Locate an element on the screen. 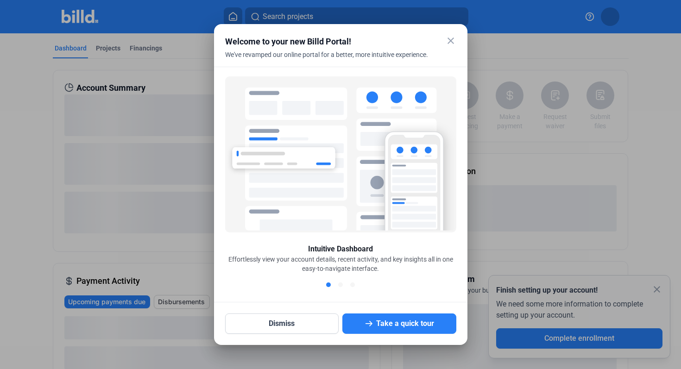 This screenshot has width=681, height=369. button: Take a quick tour is located at coordinates (399, 324).